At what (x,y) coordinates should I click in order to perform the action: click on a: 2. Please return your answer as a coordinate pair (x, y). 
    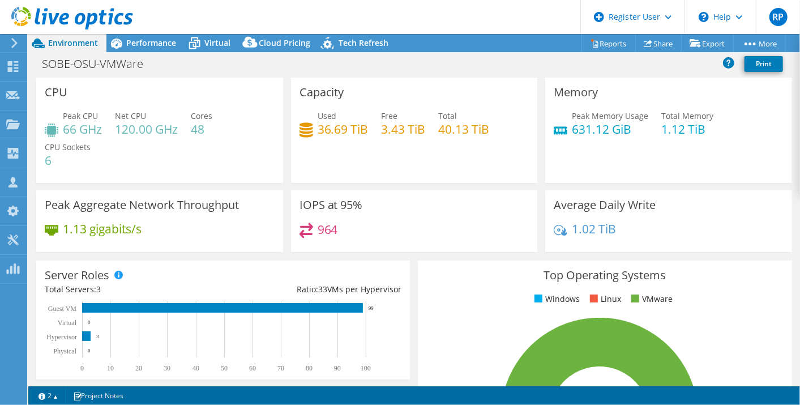
    Looking at the image, I should click on (48, 395).